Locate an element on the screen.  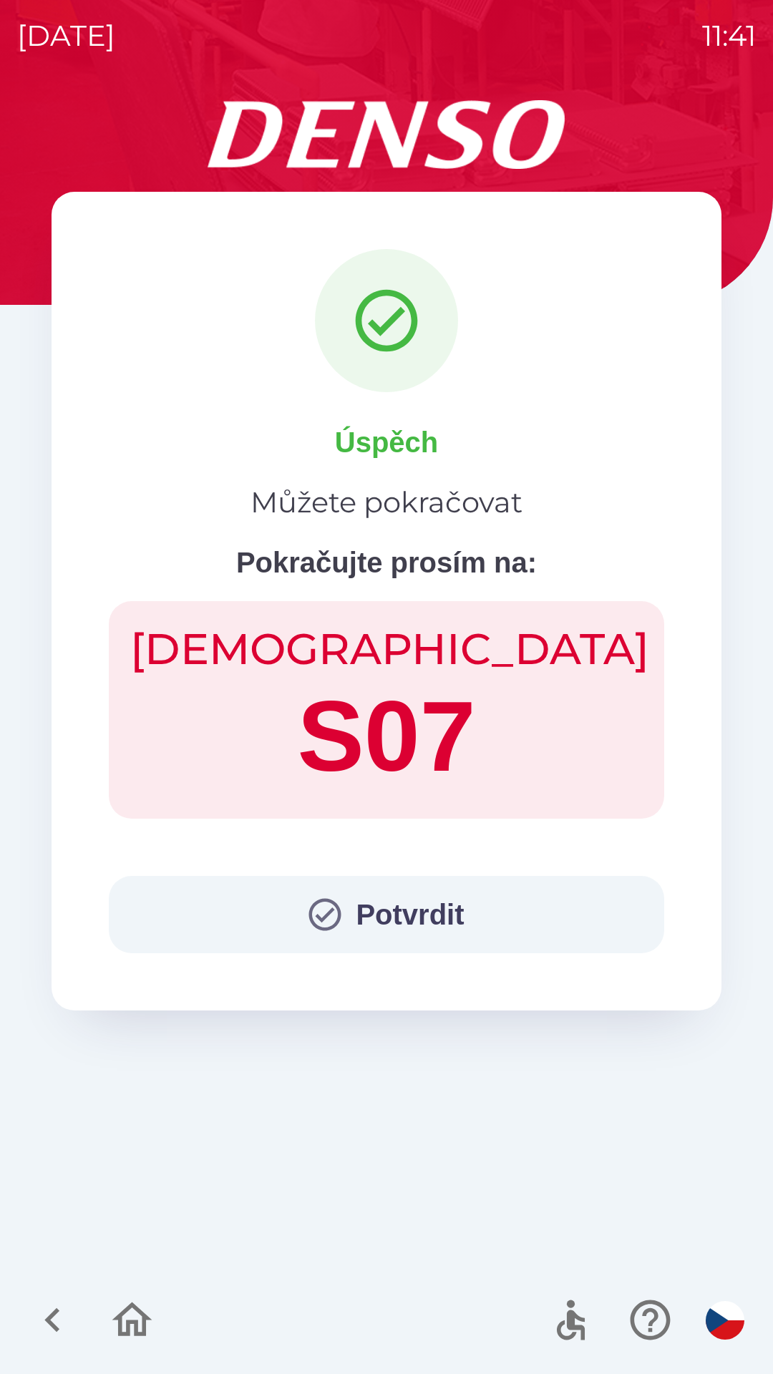
img: cs flag is located at coordinates (725, 1320).